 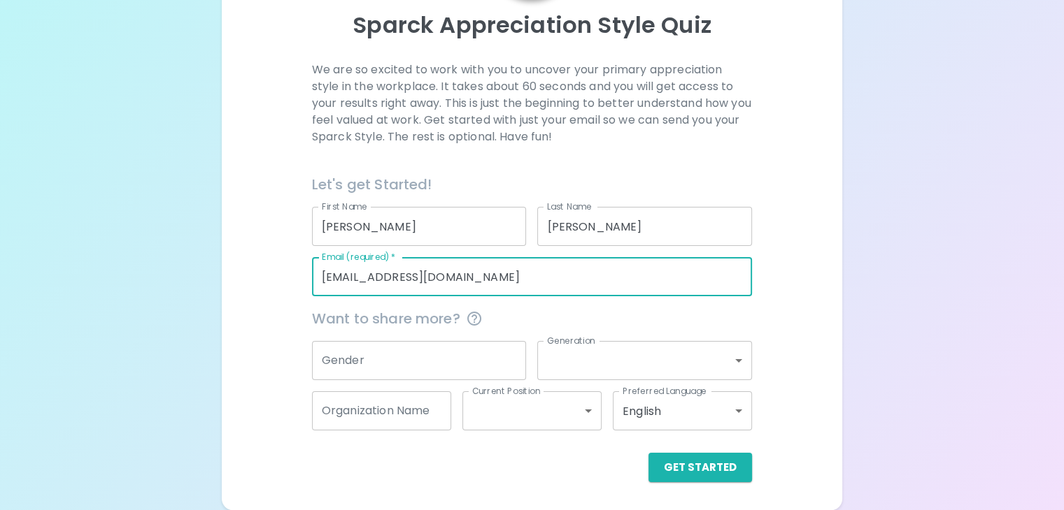 I want to click on button: Get Started, so click(x=700, y=468).